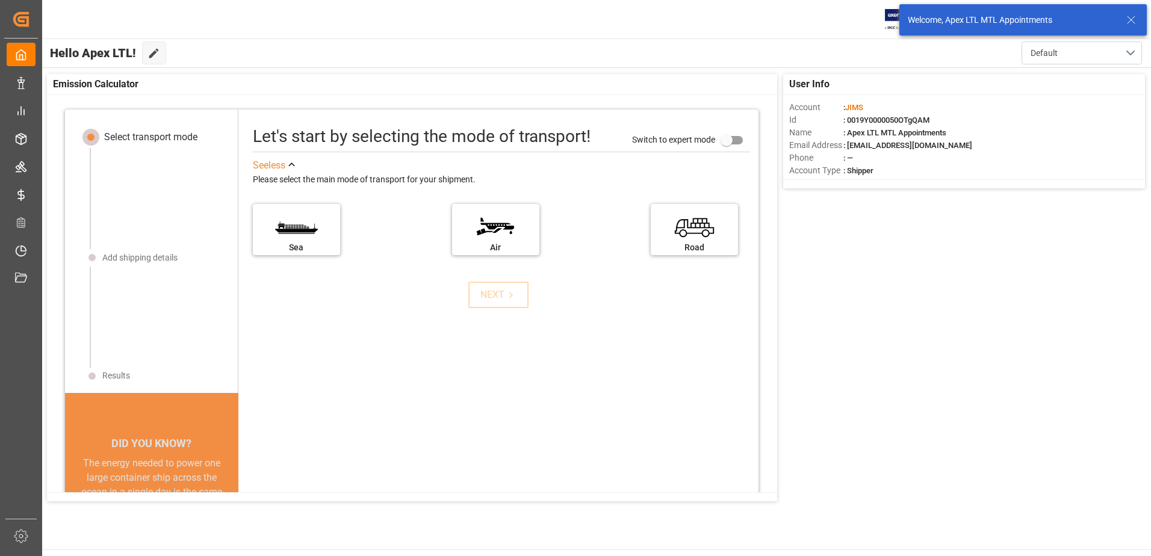  I want to click on span: User Info, so click(809, 84).